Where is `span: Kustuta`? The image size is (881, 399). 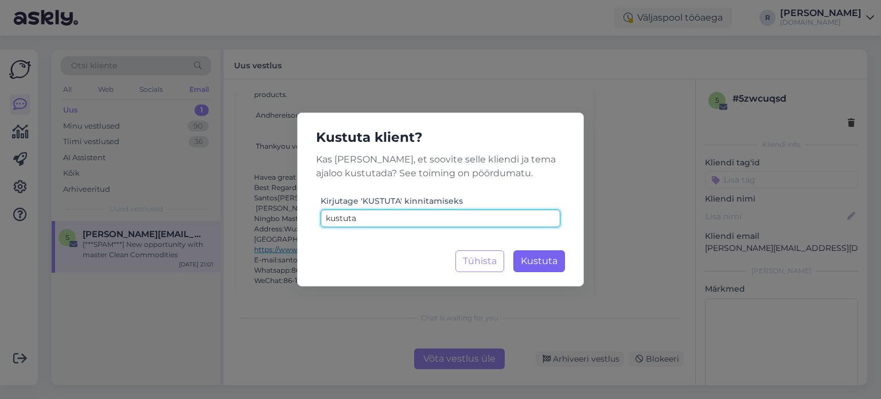 span: Kustuta is located at coordinates (539, 260).